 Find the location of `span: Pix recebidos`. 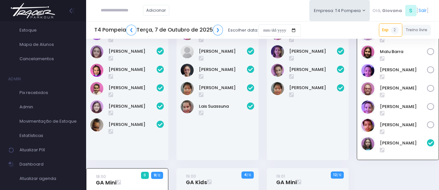

span: Pix recebidos is located at coordinates (49, 93).